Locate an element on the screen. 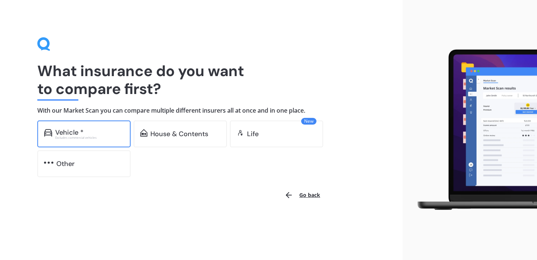  img: other.81dba5aafe580aa69f38.svg is located at coordinates (49, 163).